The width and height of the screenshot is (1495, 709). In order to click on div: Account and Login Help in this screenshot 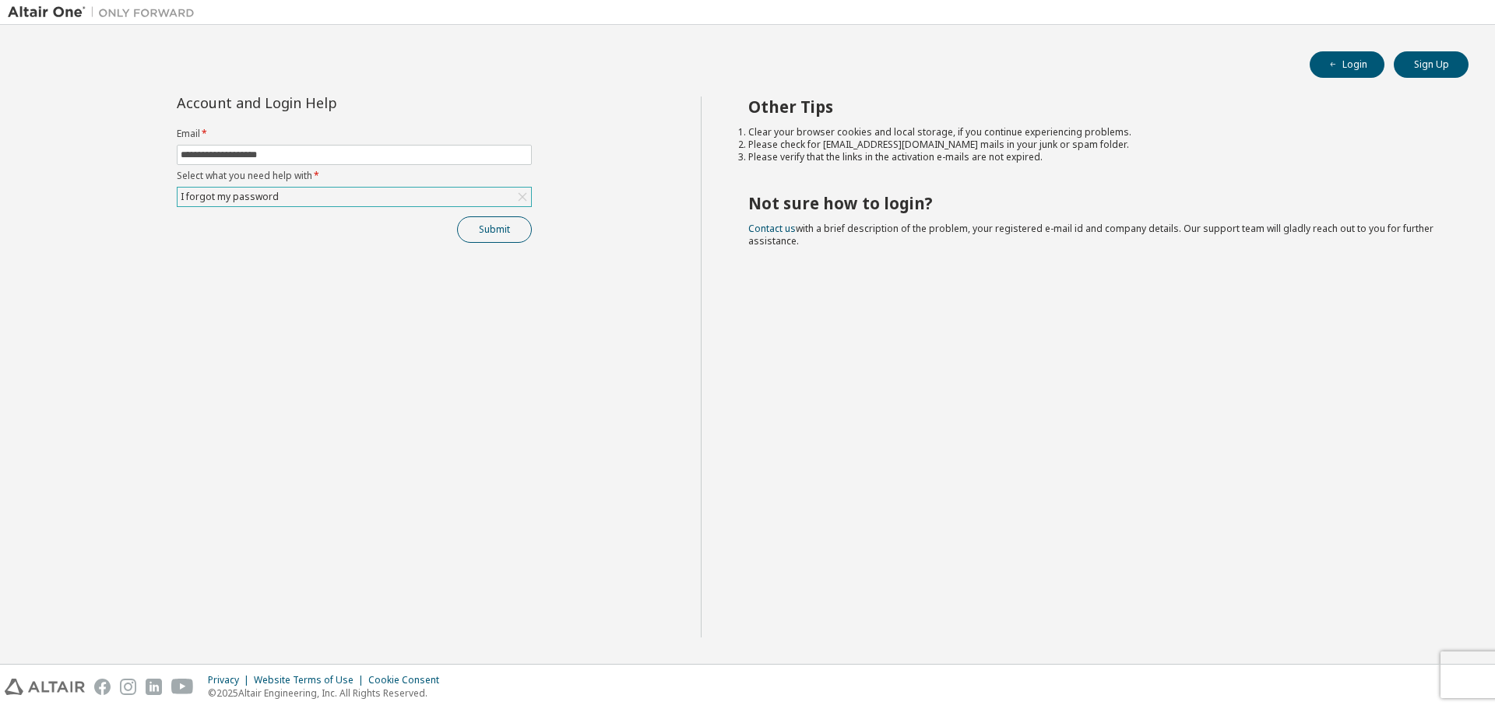, I will do `click(319, 103)`.